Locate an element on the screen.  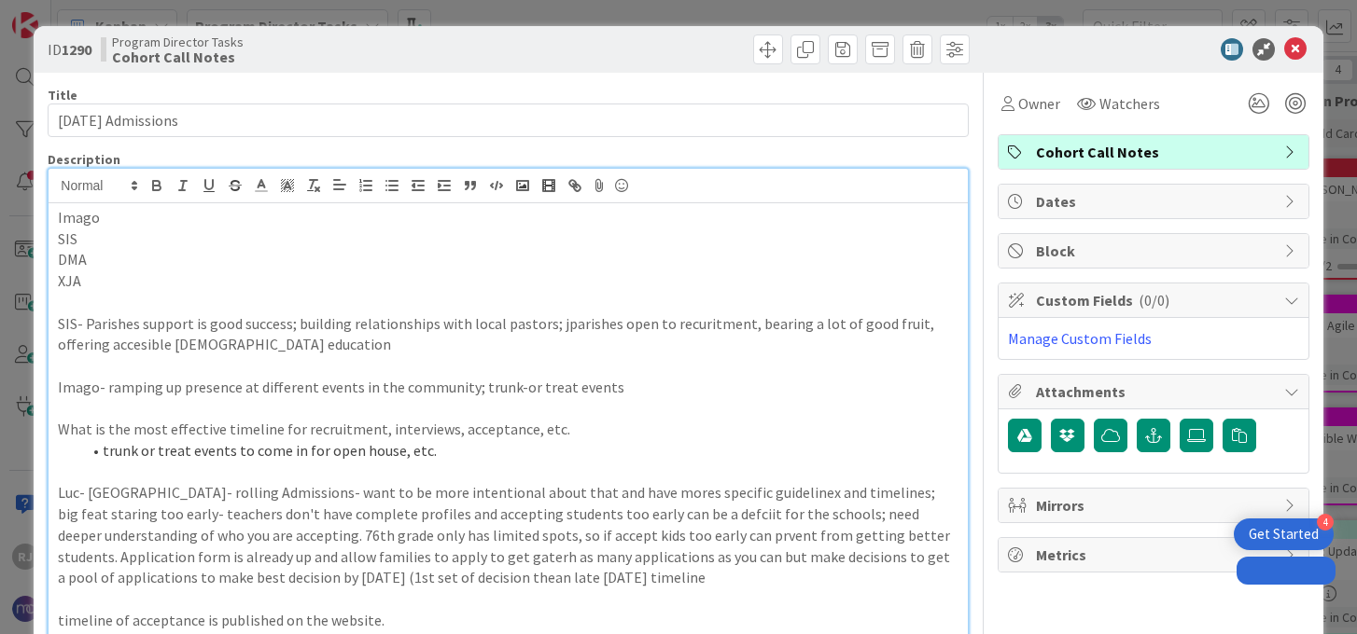
p: XJA is located at coordinates (508, 281).